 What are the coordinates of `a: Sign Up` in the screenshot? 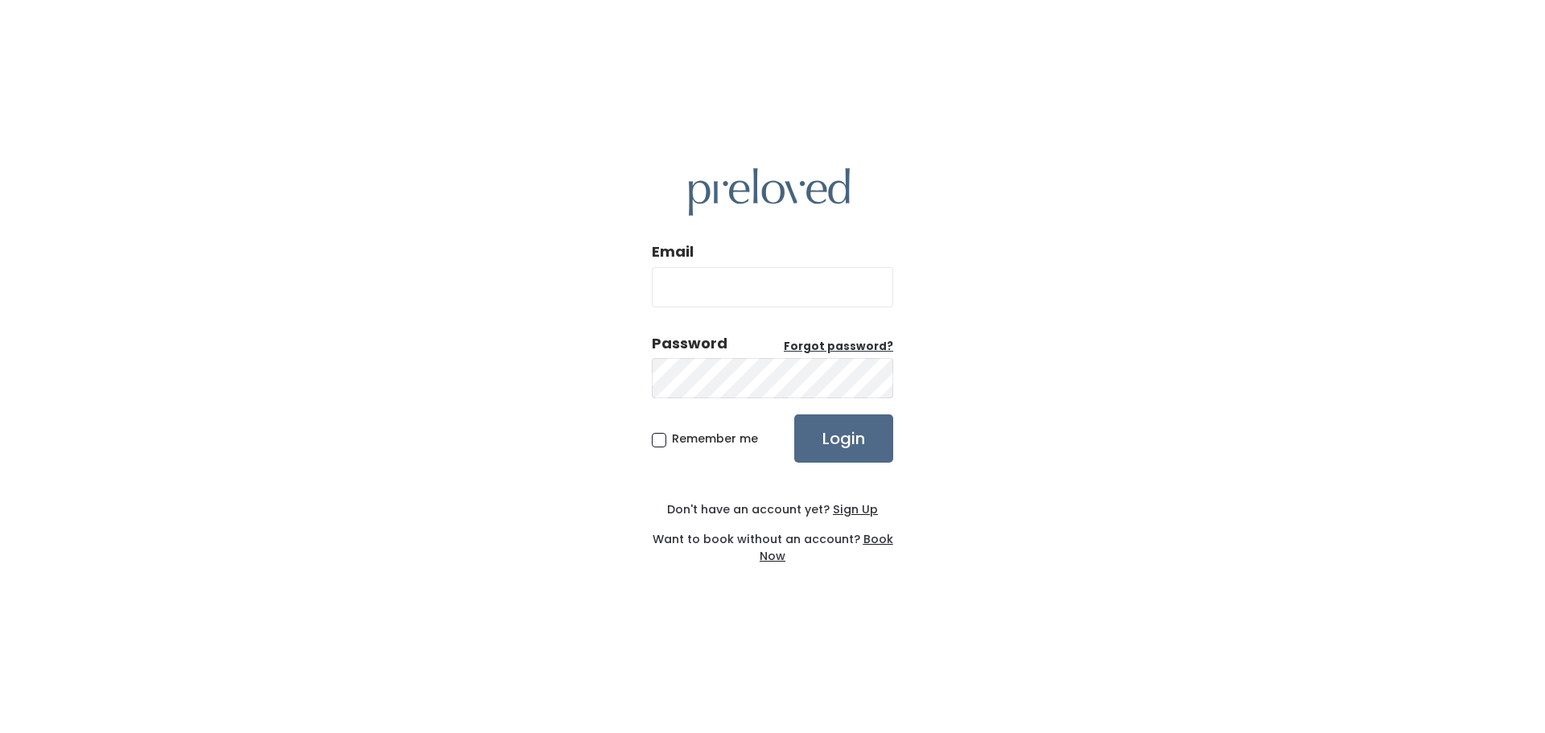 It's located at (854, 509).